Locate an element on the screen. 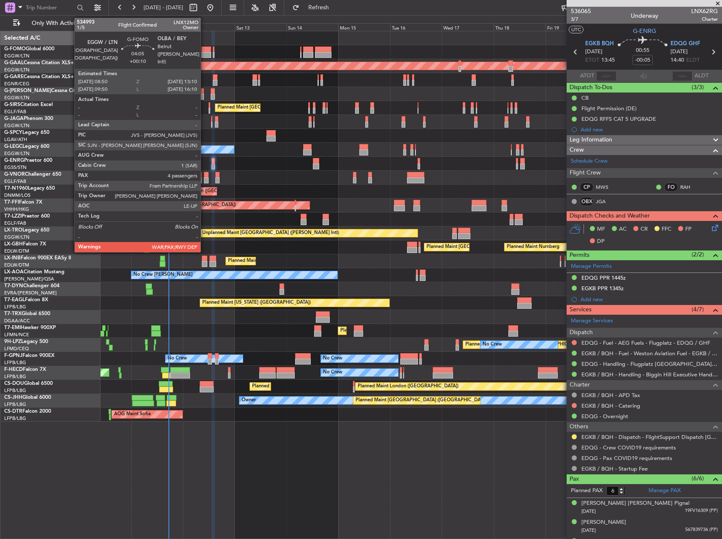 The image size is (722, 539). span: F-HECD is located at coordinates (14, 369).